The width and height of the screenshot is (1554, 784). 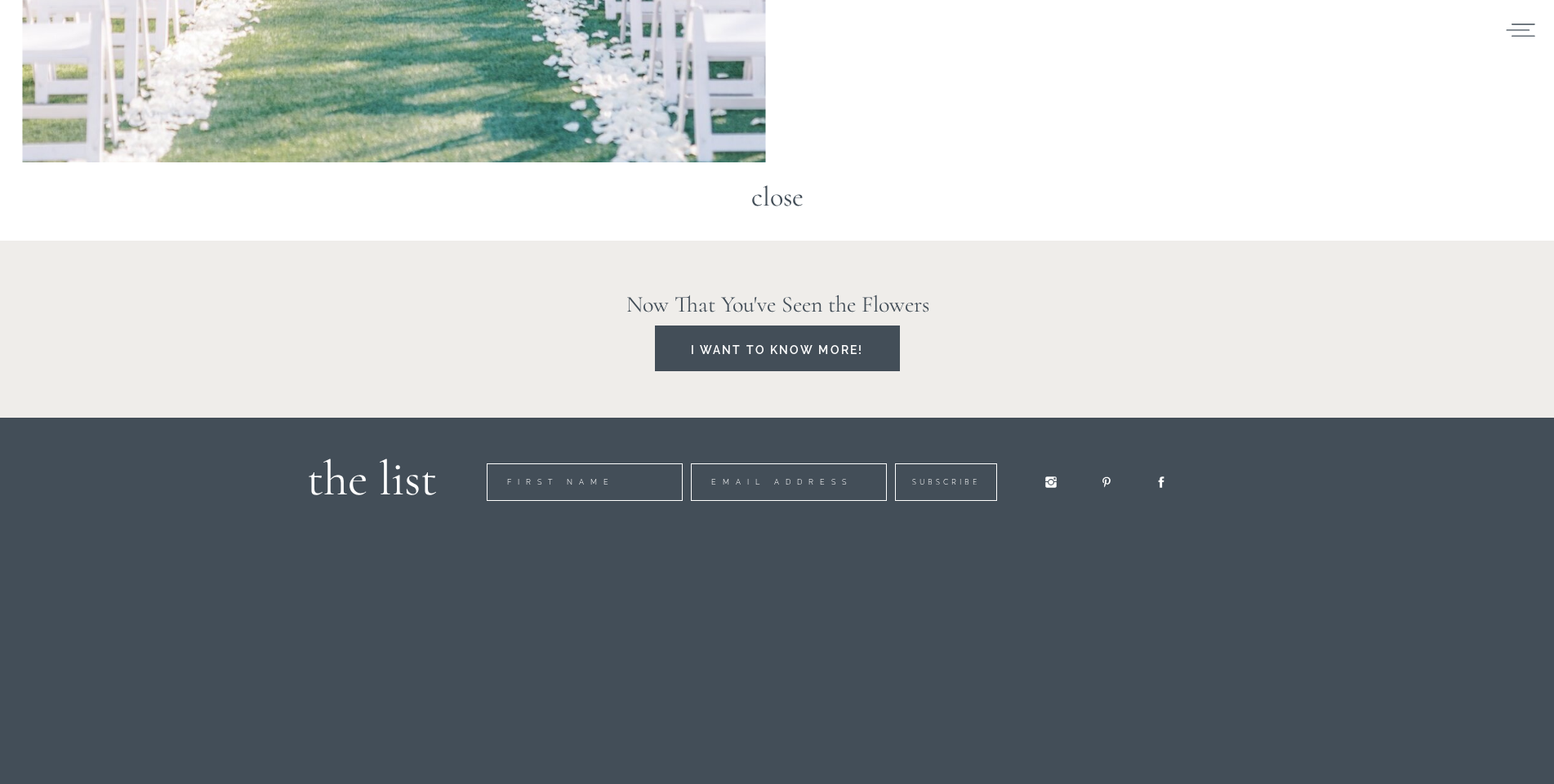 What do you see at coordinates (777, 303) in the screenshot?
I see `h1: Now That You've Seen the Flowers` at bounding box center [777, 303].